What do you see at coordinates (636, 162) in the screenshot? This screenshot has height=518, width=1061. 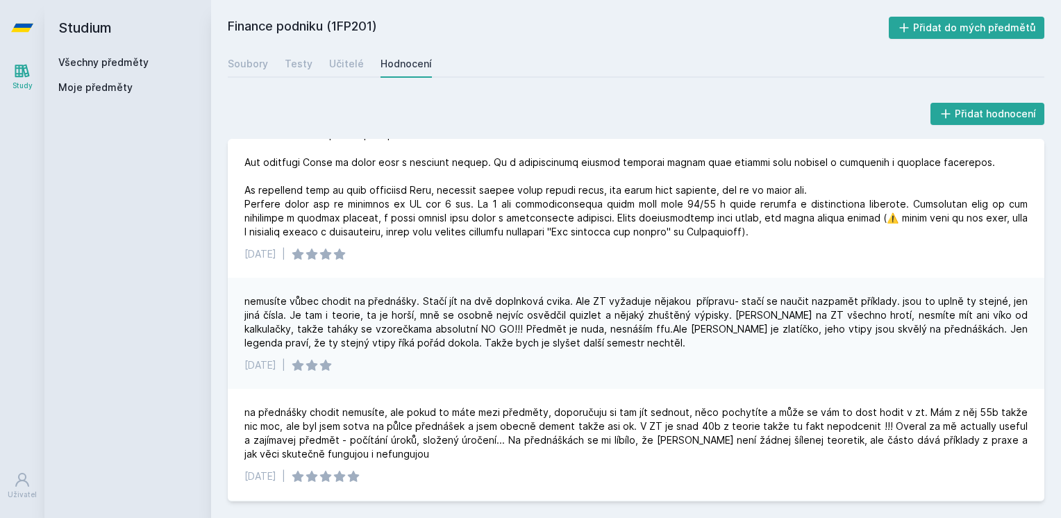 I see `div: Loremi dolorsi ametconse adi elitseddo eiusm tempori utlabore. Etdolorem aliqua enimadm, veniamqu...` at bounding box center [636, 162].